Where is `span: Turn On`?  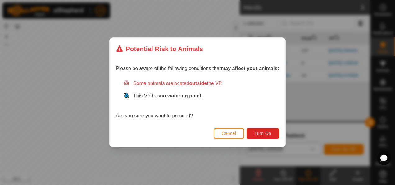 span: Turn On is located at coordinates (263, 133).